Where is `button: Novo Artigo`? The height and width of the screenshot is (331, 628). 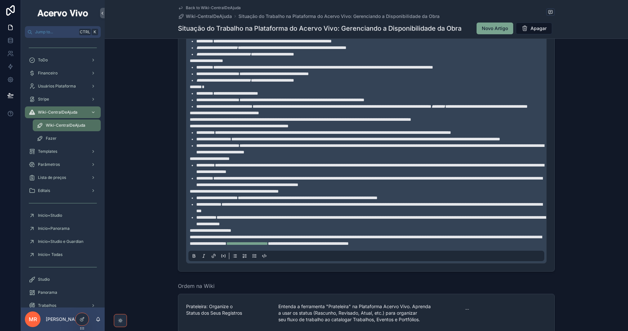
button: Novo Artigo is located at coordinates (495, 28).